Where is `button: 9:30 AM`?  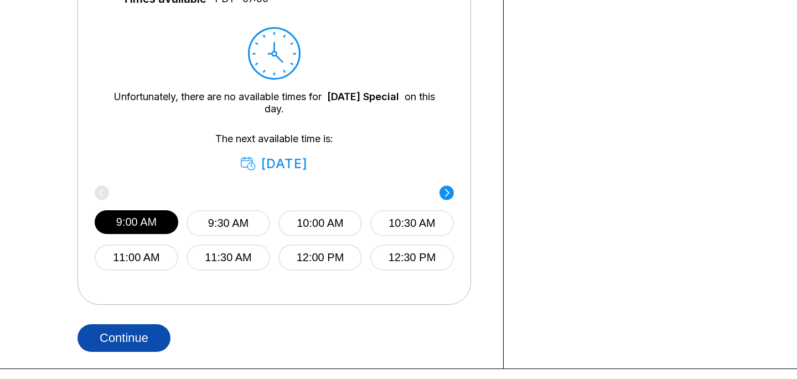
button: 9:30 AM is located at coordinates (228, 223).